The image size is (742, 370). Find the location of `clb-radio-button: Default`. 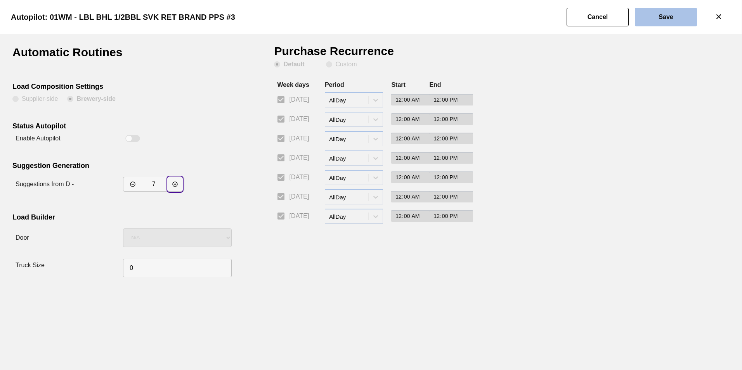

clb-radio-button: Default is located at coordinates (295, 65).